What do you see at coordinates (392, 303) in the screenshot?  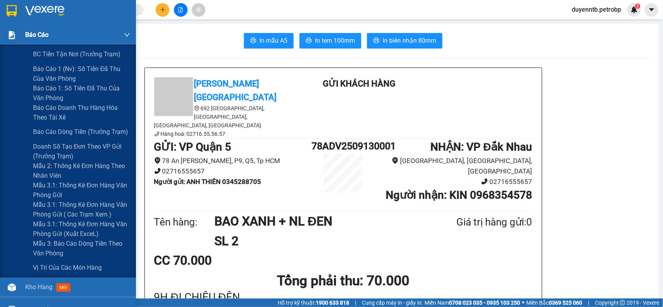 I see `span: Cung cấp máy in - giấy in:` at bounding box center [392, 303].